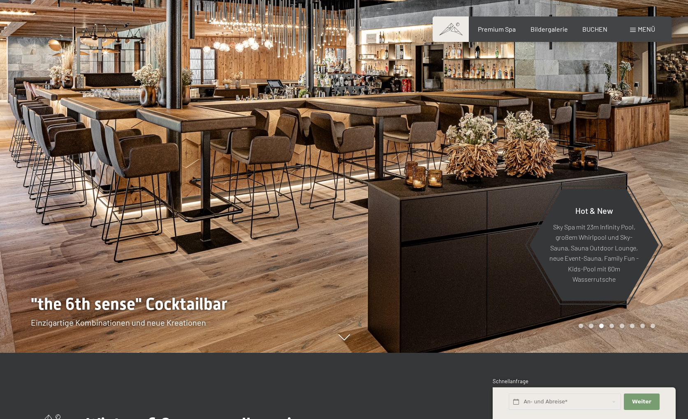 The width and height of the screenshot is (688, 419). I want to click on div: Carousel Page 3 (Current Slide), so click(601, 325).